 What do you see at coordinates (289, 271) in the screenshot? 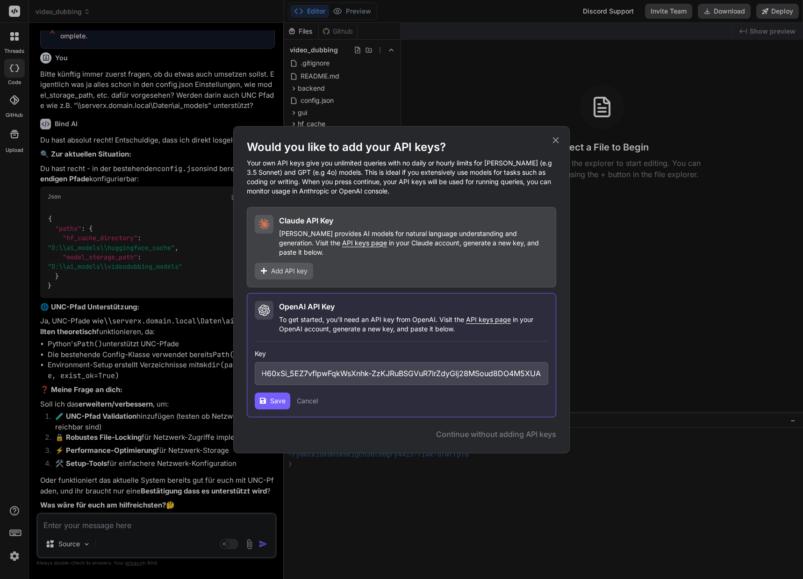
I see `span: Add API key` at bounding box center [289, 271].